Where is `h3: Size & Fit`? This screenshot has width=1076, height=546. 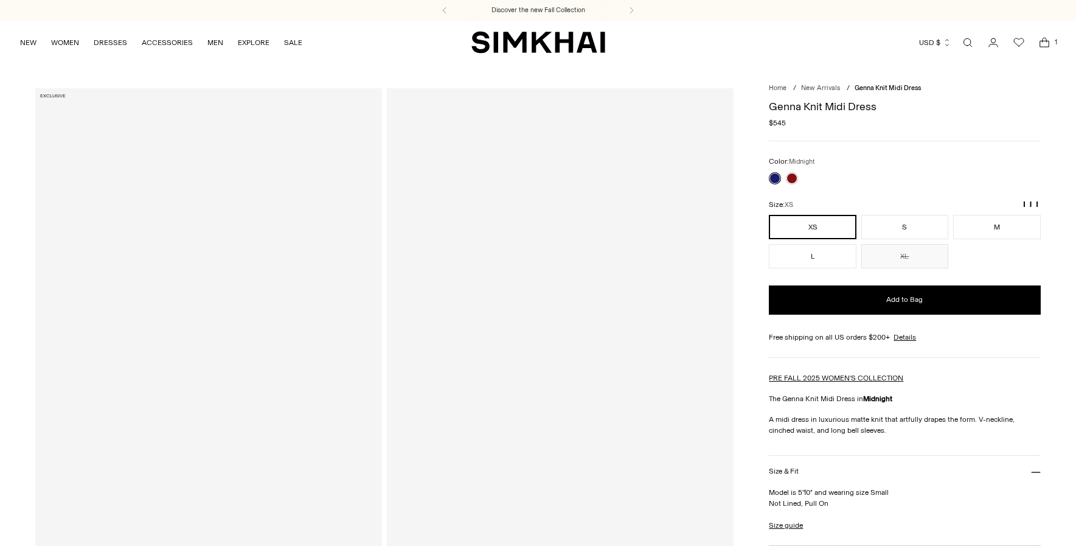
h3: Size & Fit is located at coordinates (784, 471).